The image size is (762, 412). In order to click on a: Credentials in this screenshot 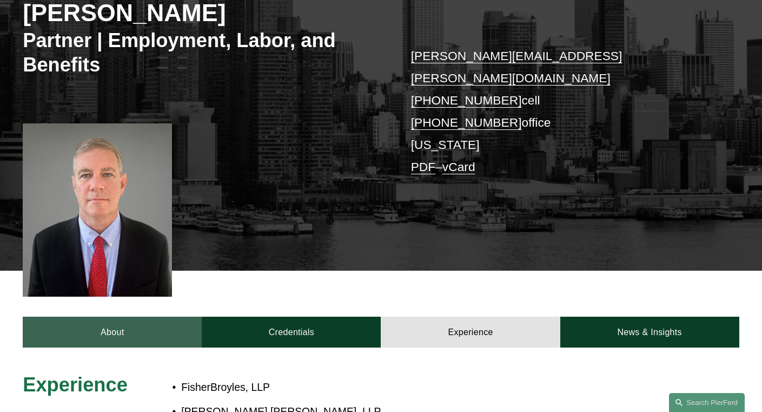, I will do `click(291, 332)`.